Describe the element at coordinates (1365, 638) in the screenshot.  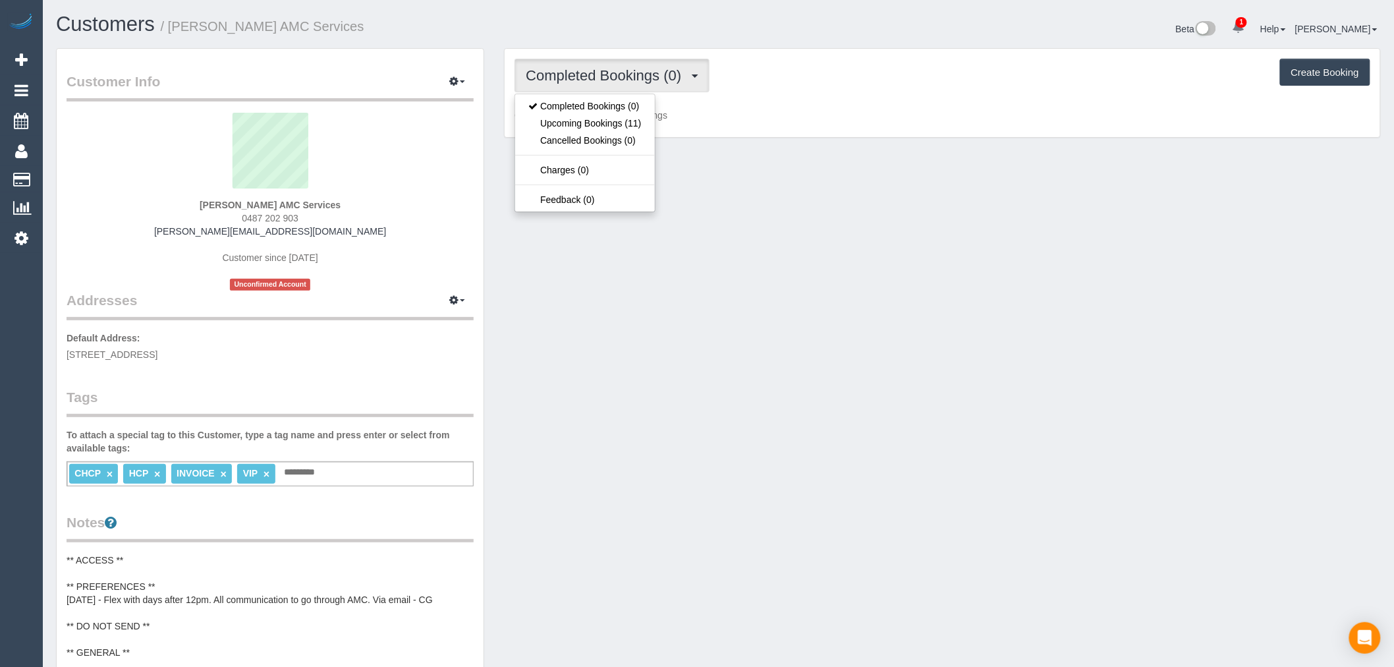
I see `div: Open Intercom Messenger` at that location.